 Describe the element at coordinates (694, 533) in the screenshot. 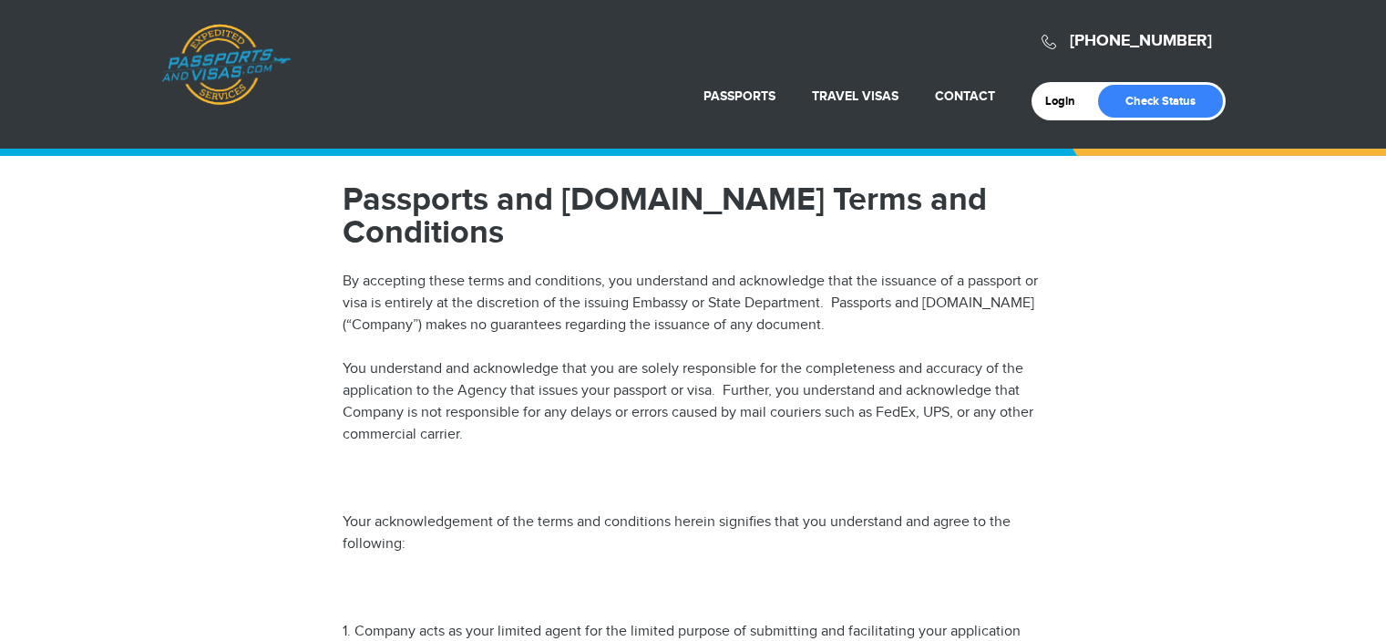

I see `p: Your acknowledgement of the terms and conditions herein signifies that you understand and agree t...` at that location.